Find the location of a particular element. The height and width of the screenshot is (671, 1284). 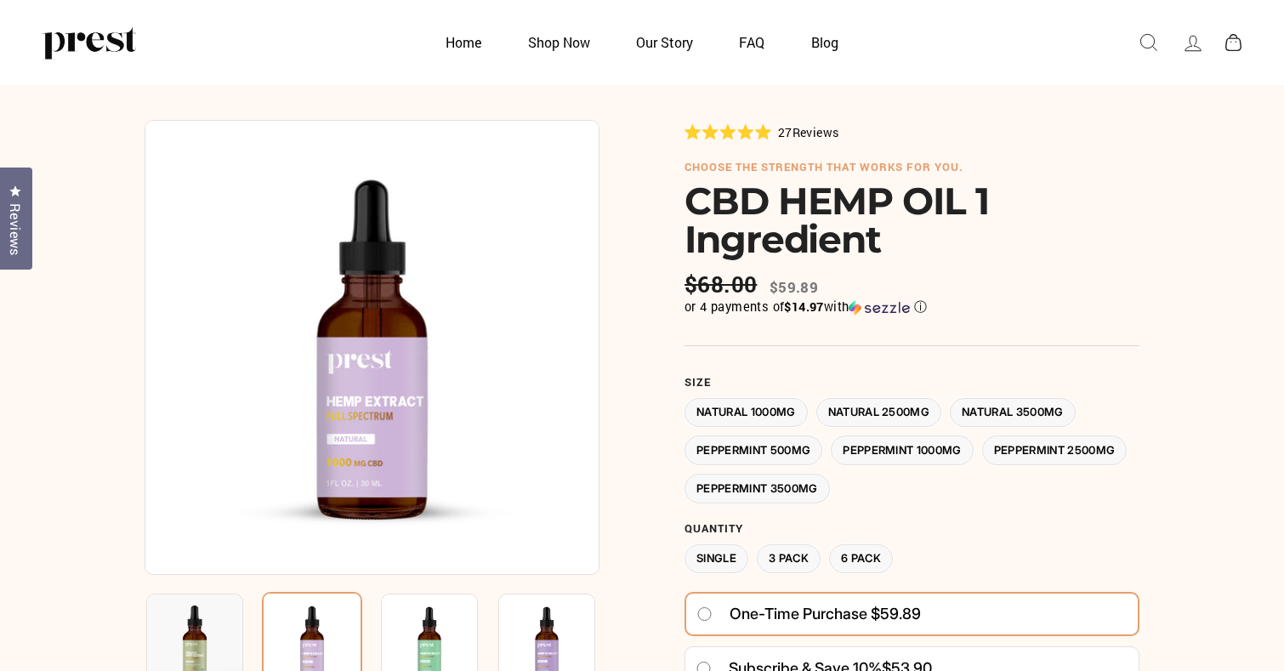

span: $59.89 is located at coordinates (793, 287).